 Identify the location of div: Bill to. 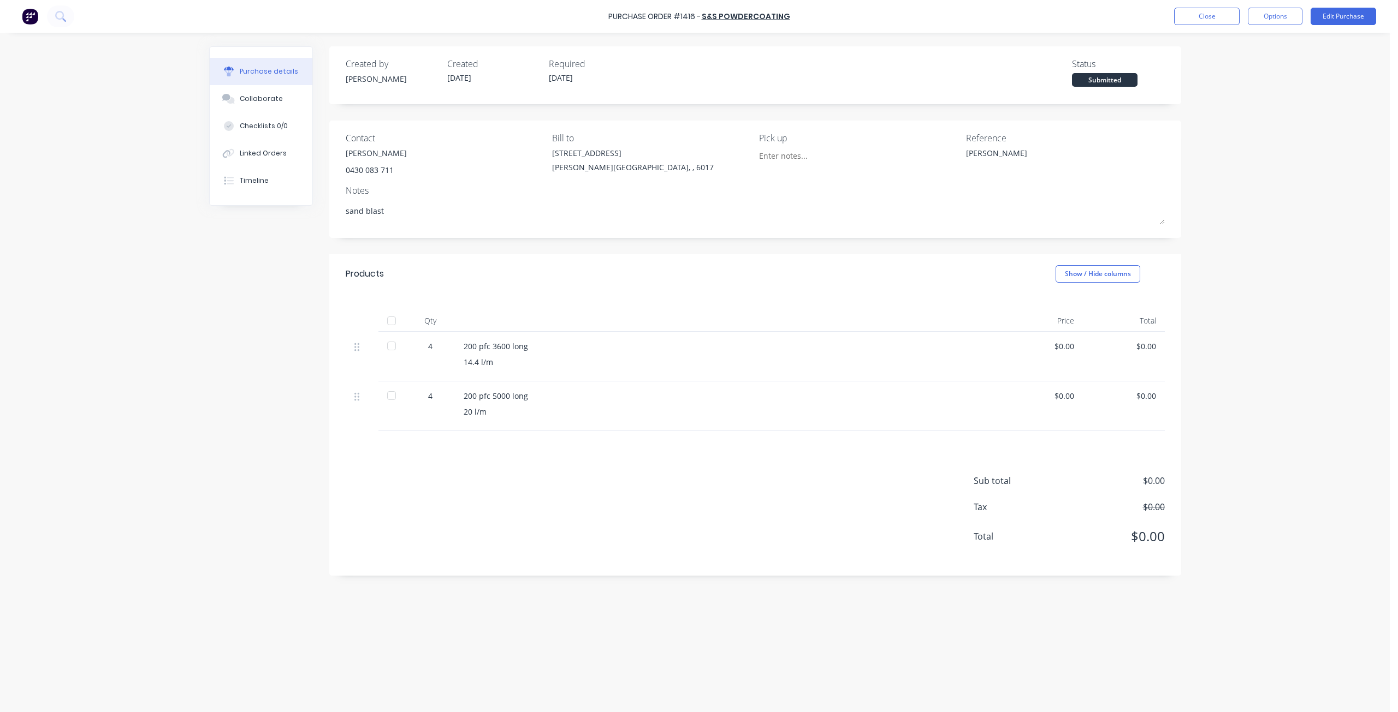
(651, 138).